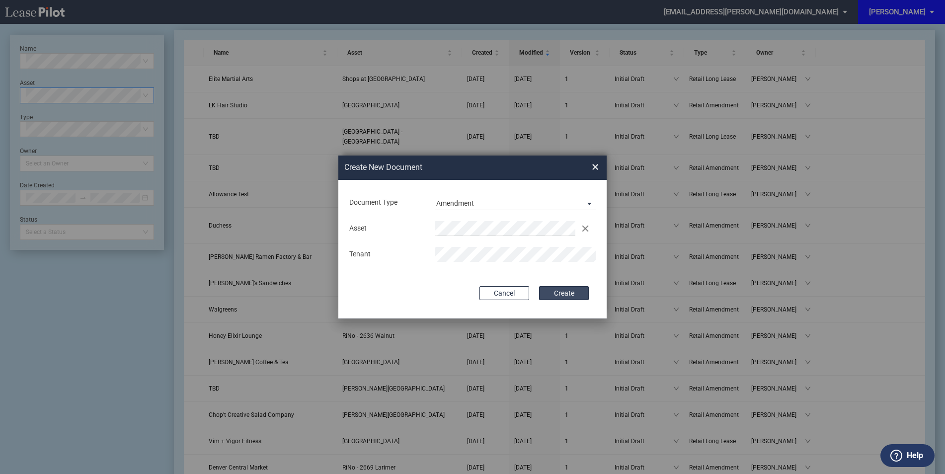 The height and width of the screenshot is (474, 945). I want to click on h2: Create New Document, so click(450, 167).